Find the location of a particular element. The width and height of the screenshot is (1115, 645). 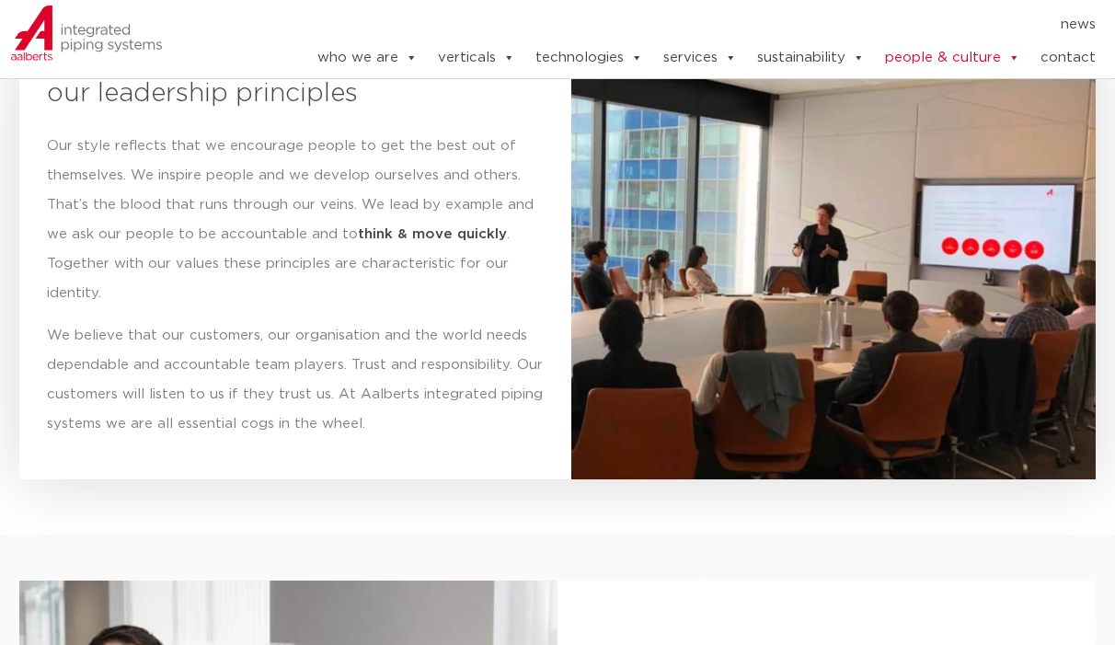

a: verticals is located at coordinates (477, 58).